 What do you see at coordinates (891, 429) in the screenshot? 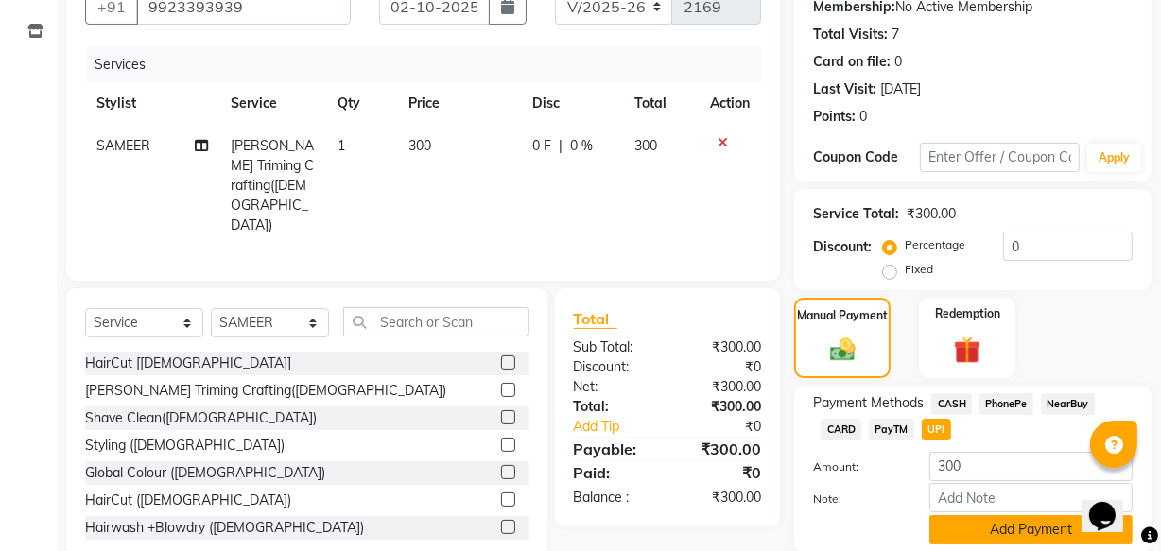
I see `span: PayTM` at bounding box center [891, 429].